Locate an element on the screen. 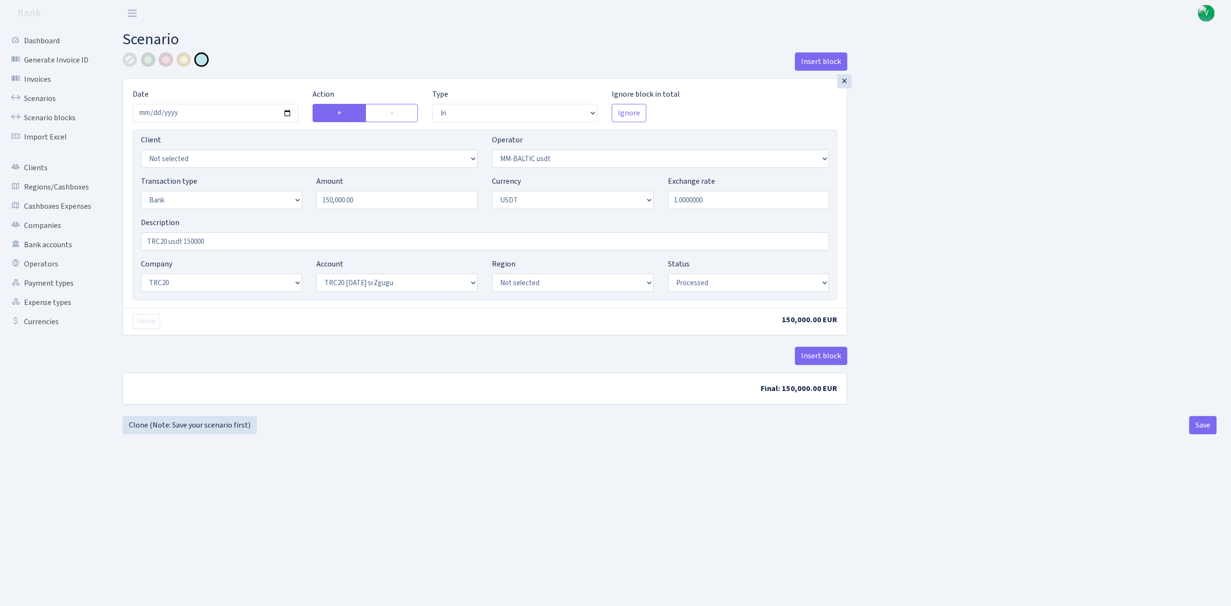  span: Scenario is located at coordinates (150, 39).